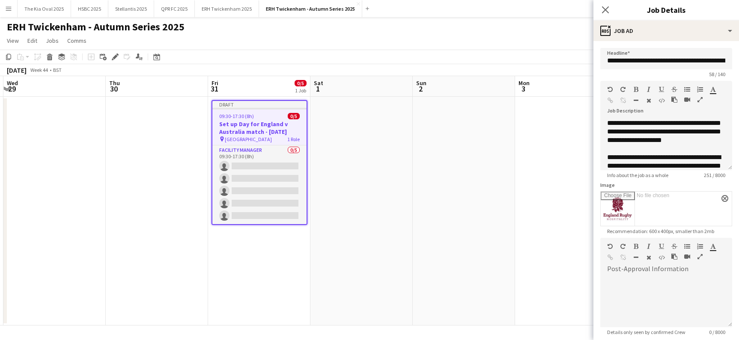 This screenshot has height=340, width=739. I want to click on div: BST, so click(57, 70).